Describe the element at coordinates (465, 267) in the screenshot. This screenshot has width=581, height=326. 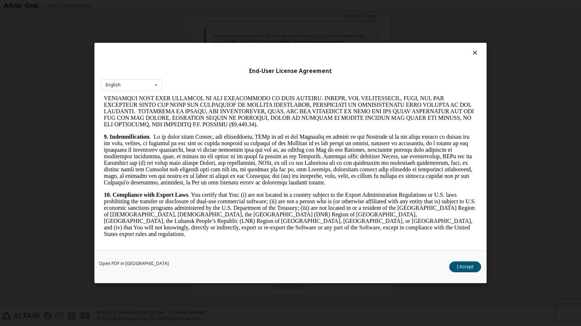
I see `button: I Accept` at that location.